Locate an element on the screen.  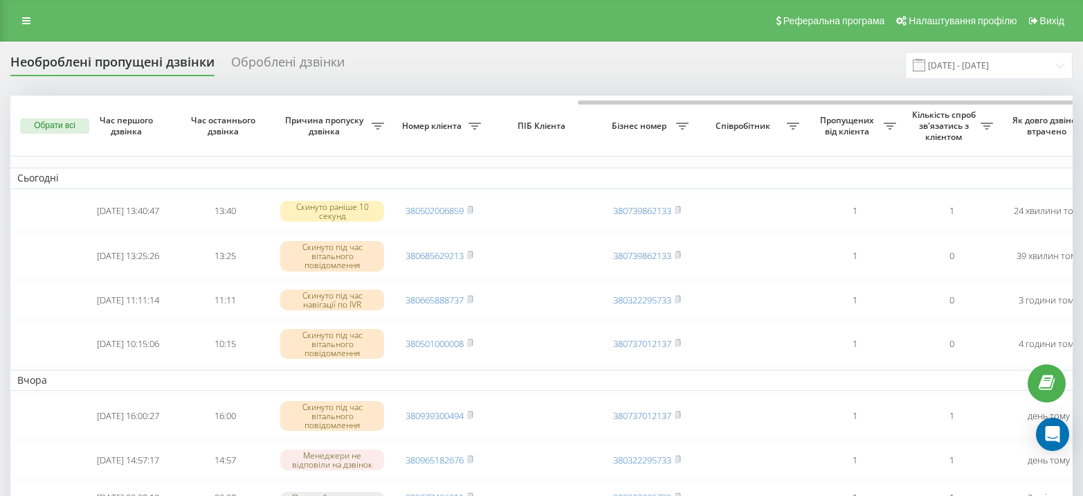
td: 10:15 is located at coordinates (225, 344).